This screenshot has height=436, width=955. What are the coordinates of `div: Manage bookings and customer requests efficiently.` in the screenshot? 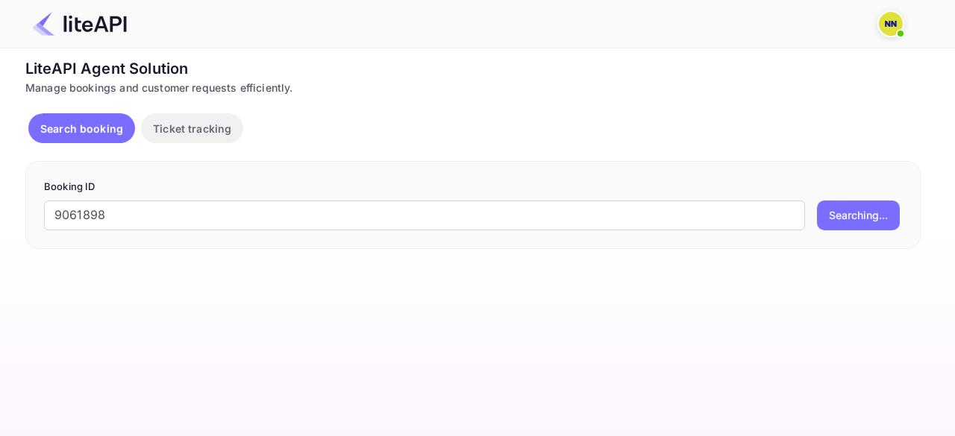 It's located at (473, 87).